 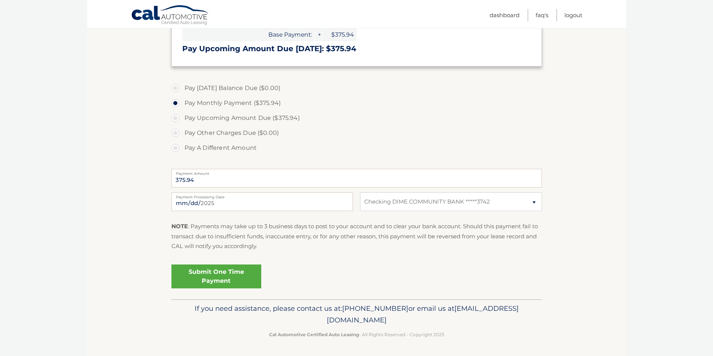 I want to click on label: Pay Upcoming Amount Due ($375.94), so click(x=356, y=118).